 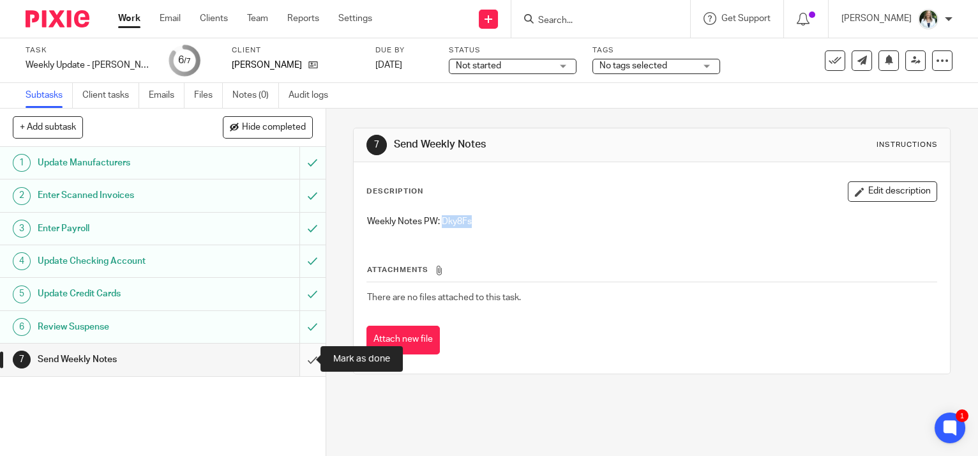 What do you see at coordinates (208, 95) in the screenshot?
I see `a: Files` at bounding box center [208, 95].